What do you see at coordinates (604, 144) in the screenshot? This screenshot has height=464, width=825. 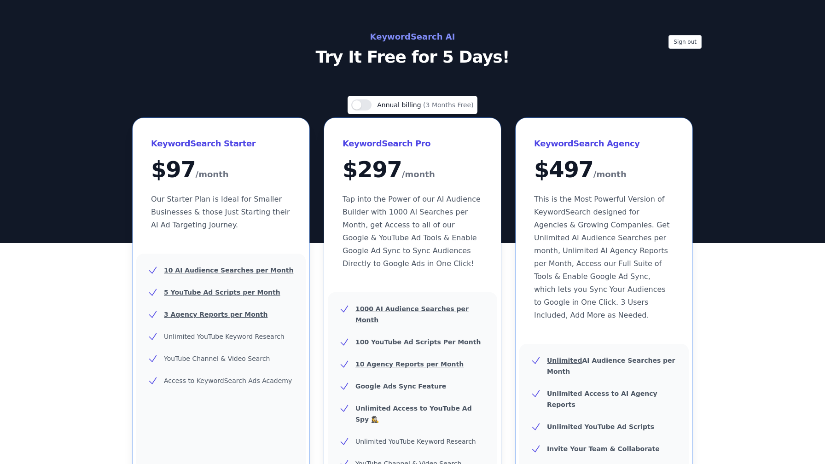 I see `h3: KeywordSearch Agency` at bounding box center [604, 144].